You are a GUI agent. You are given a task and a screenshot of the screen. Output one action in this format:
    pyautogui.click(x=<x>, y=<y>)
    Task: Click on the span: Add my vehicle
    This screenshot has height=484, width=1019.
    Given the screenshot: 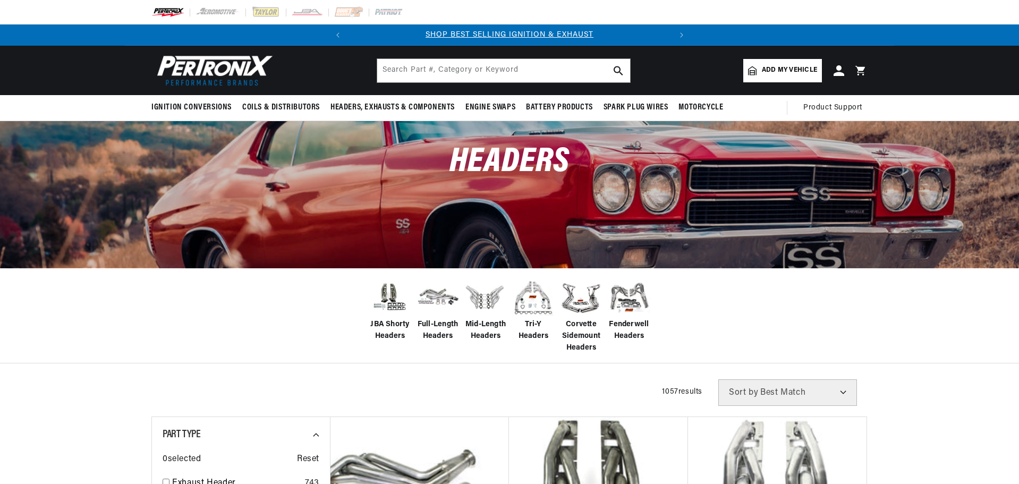 What is the action you would take?
    pyautogui.click(x=790, y=70)
    